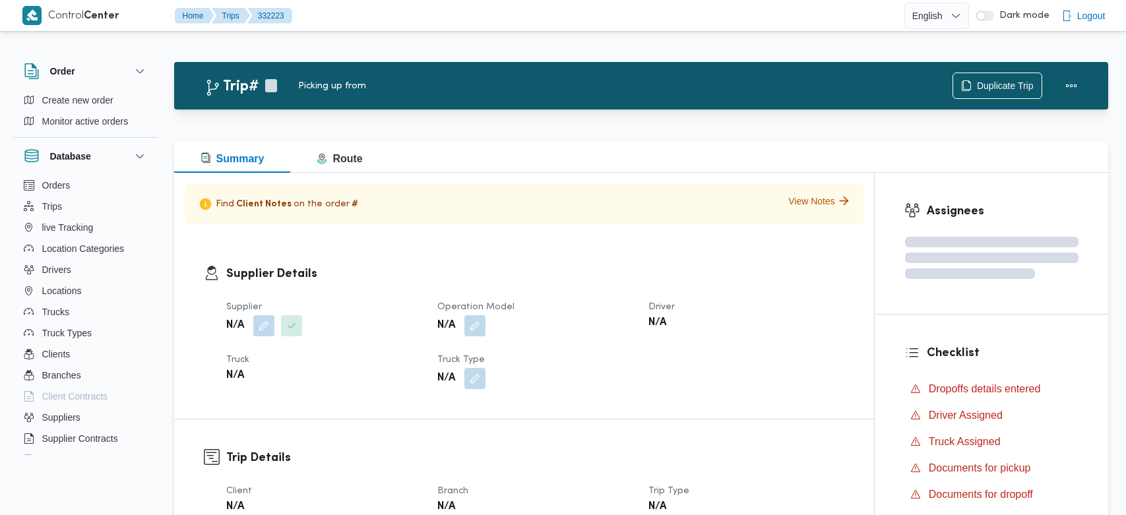 The width and height of the screenshot is (1126, 515). Describe the element at coordinates (85, 121) in the screenshot. I see `span: Monitor active orders` at that location.